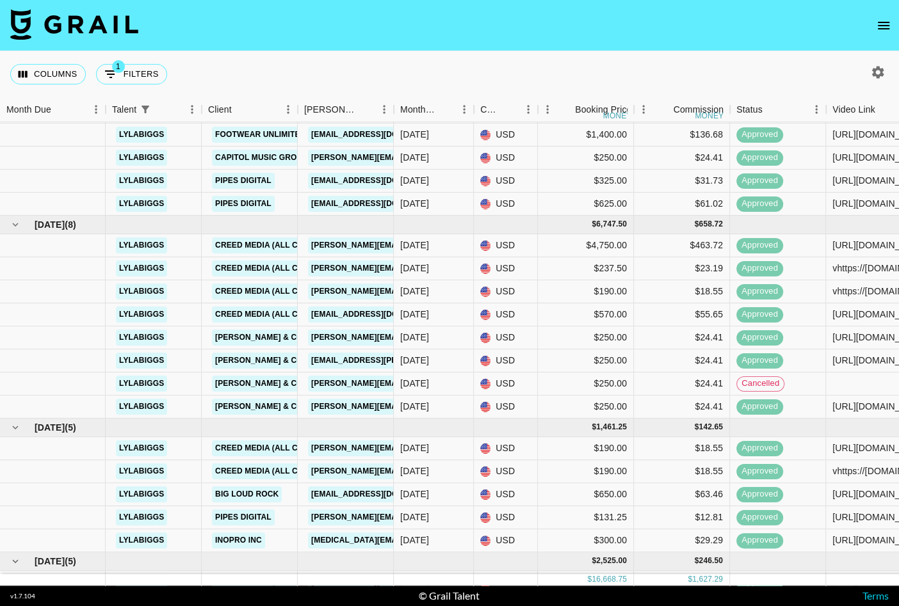 The height and width of the screenshot is (606, 899). I want to click on a: Terms, so click(875, 595).